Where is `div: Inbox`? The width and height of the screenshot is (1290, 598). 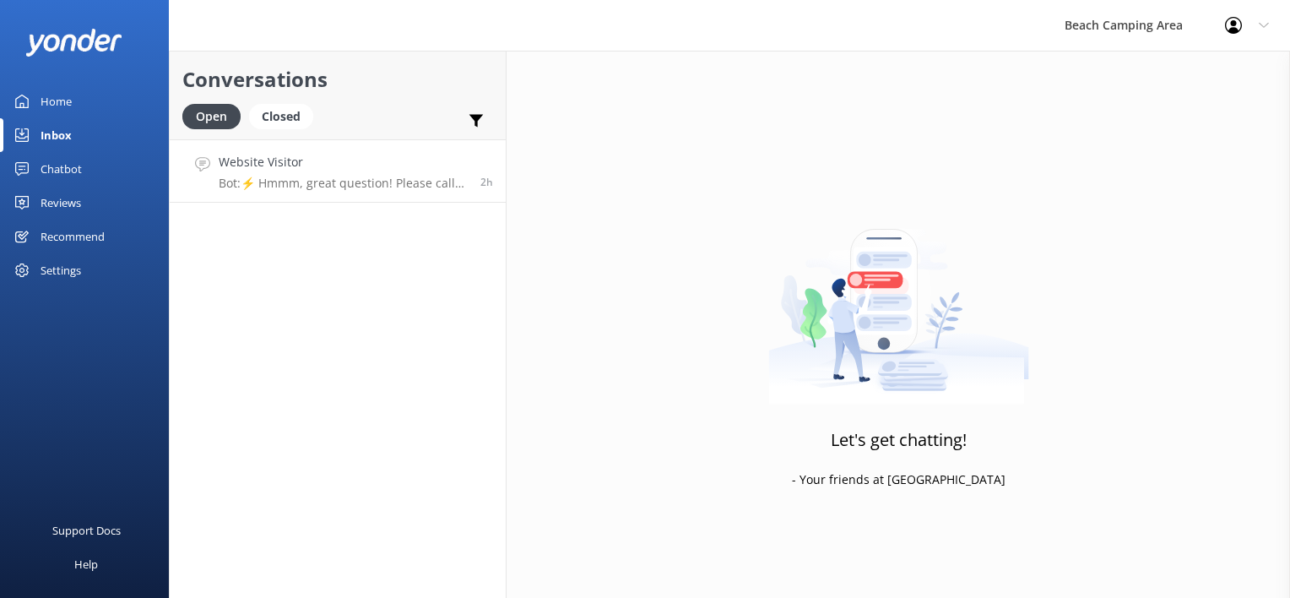
div: Inbox is located at coordinates (56, 135).